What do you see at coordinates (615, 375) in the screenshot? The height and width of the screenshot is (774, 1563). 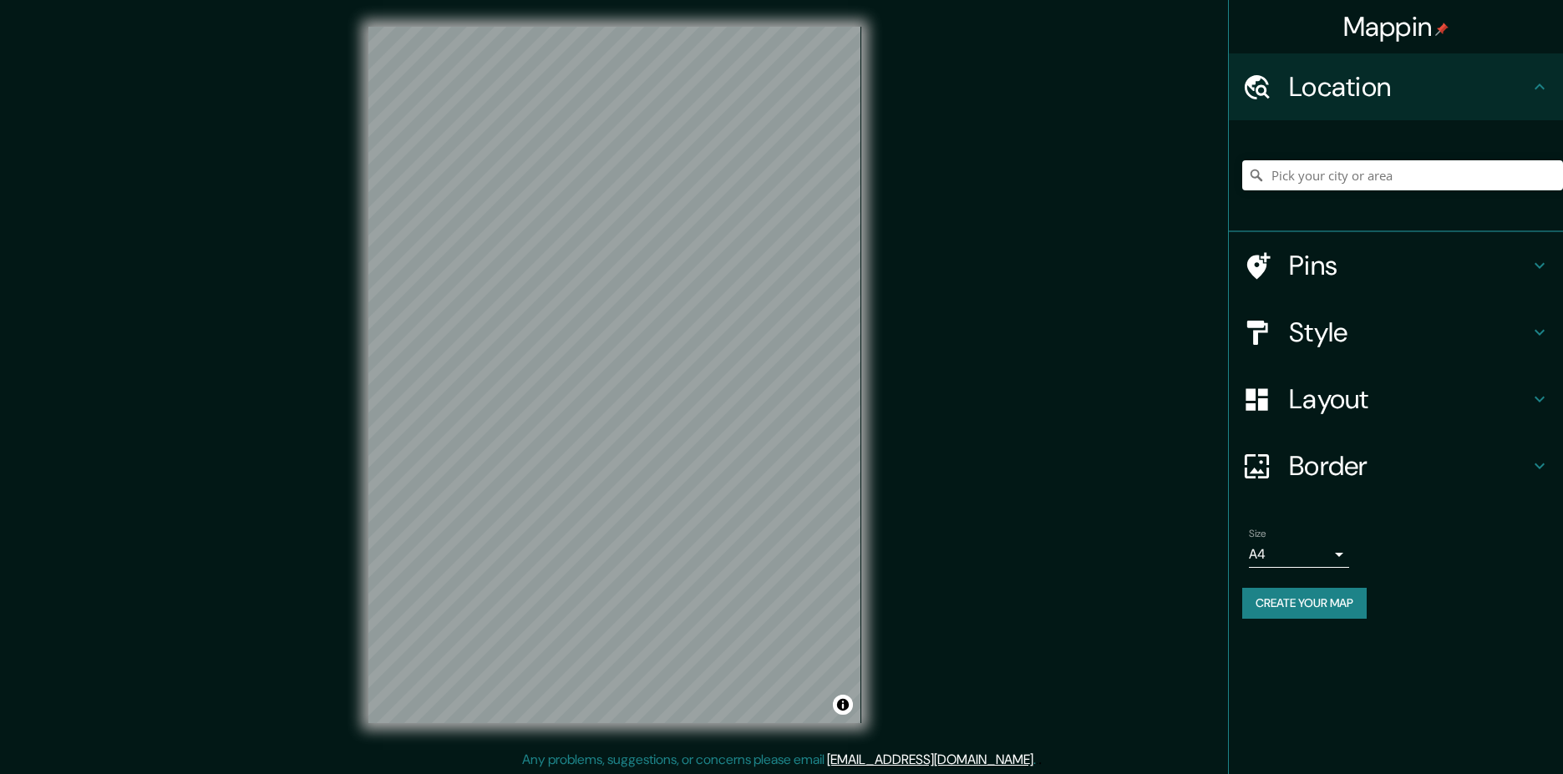 I see `canvas: Map` at bounding box center [615, 375].